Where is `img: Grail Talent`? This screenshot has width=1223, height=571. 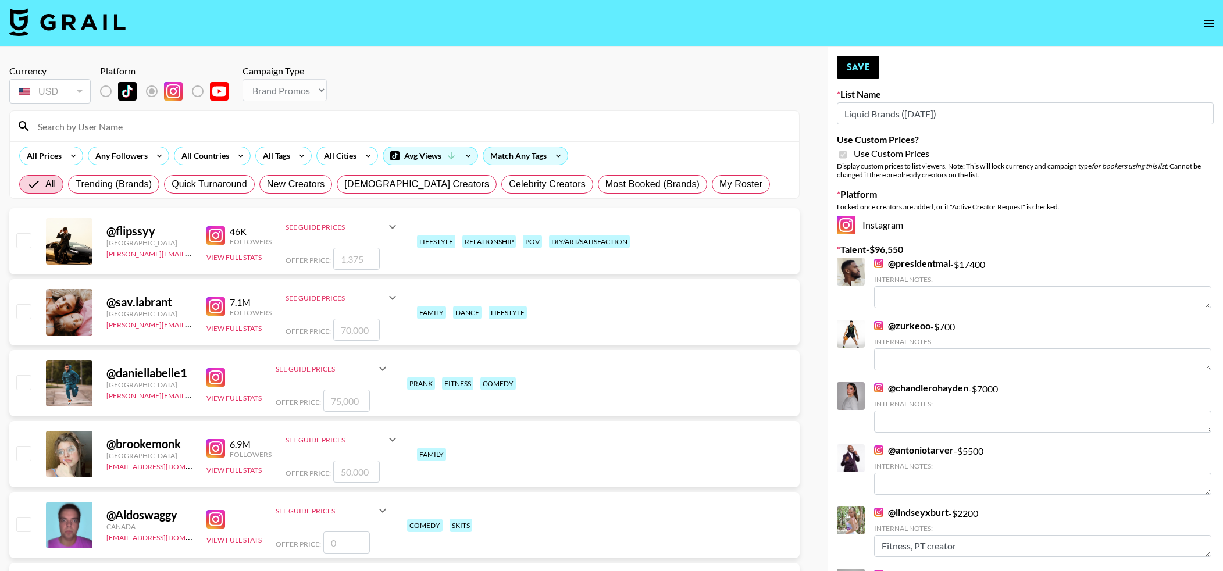
img: Grail Talent is located at coordinates (67, 22).